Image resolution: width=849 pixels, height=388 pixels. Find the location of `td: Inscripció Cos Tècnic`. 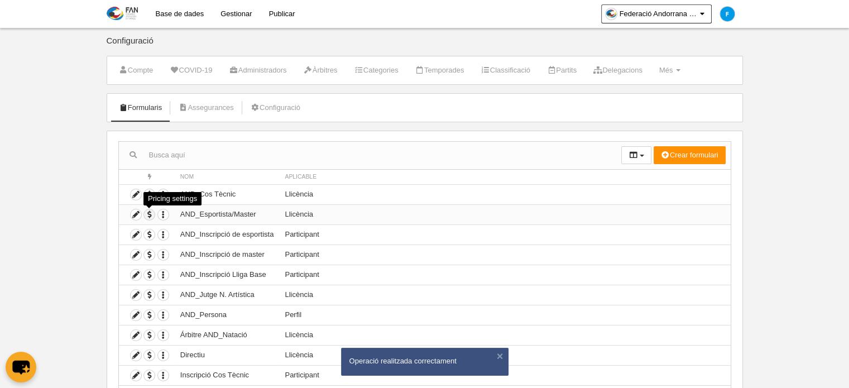

td: Inscripció Cos Tècnic is located at coordinates (227, 375).